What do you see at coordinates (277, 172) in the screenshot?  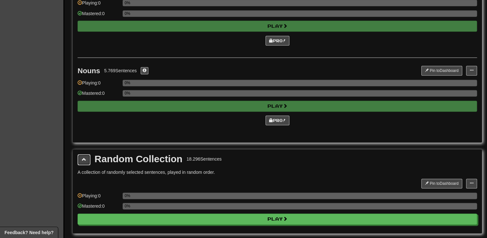 I see `p: A collection of randomly selected sentences, played in random order.` at bounding box center [277, 172].